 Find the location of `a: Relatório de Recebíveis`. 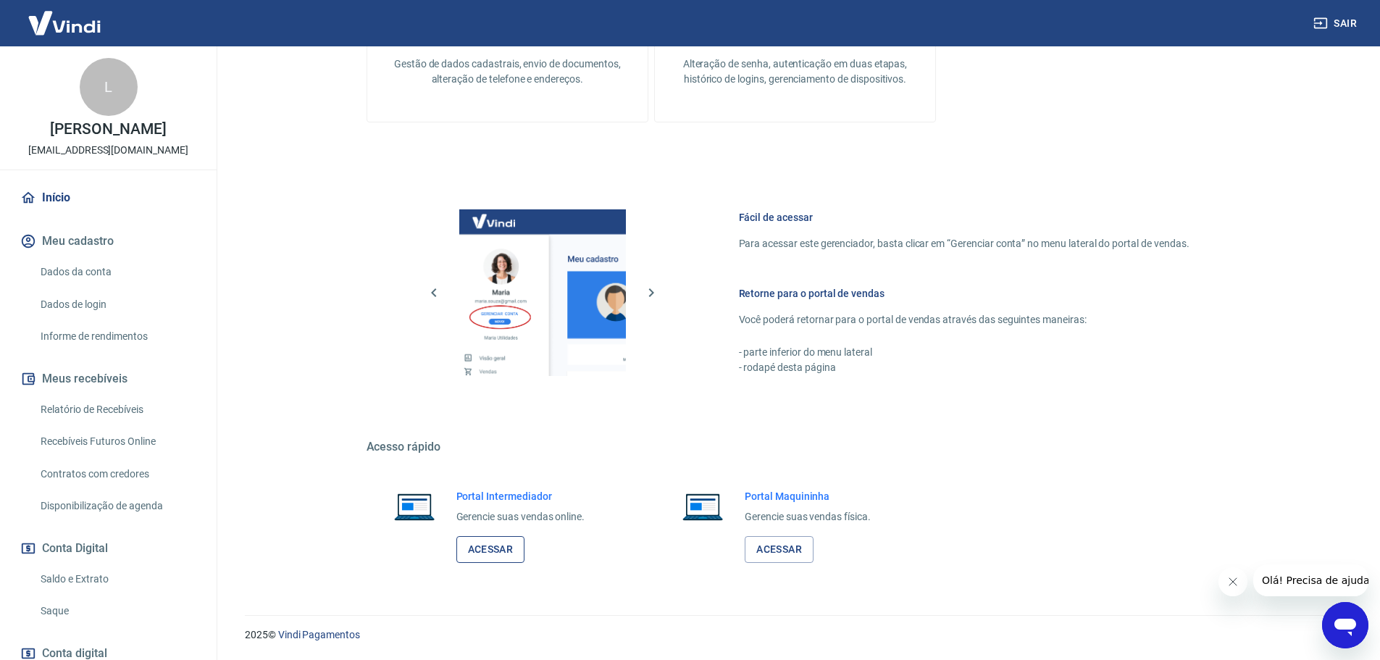

a: Relatório de Recebíveis is located at coordinates (117, 409).